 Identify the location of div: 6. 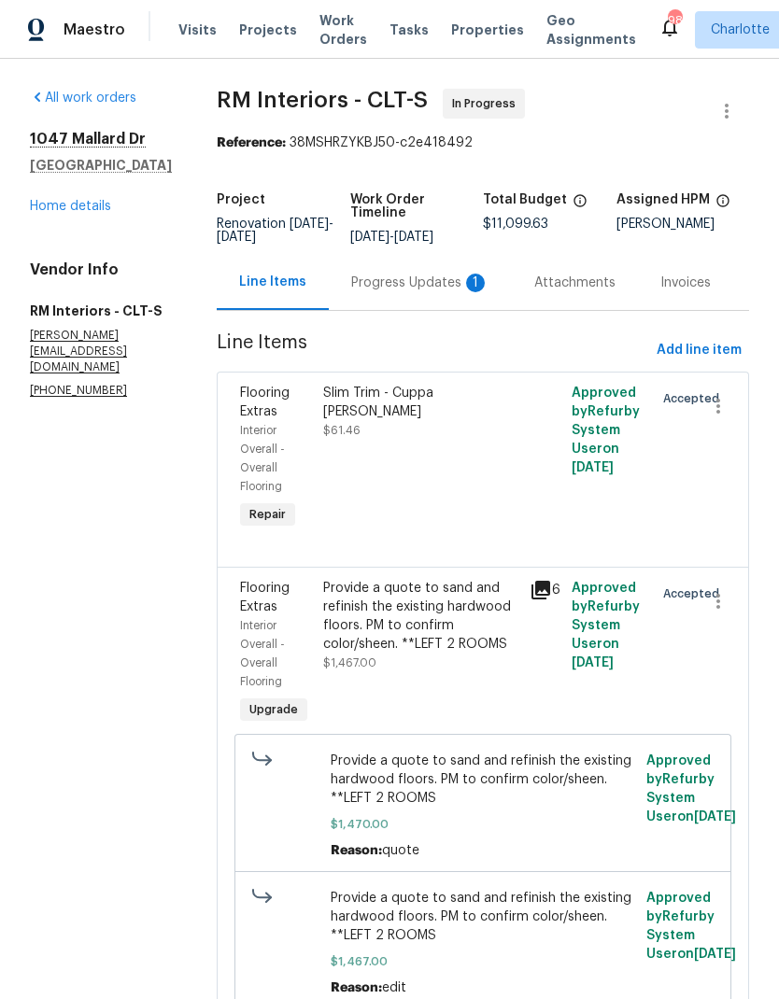
(544, 590).